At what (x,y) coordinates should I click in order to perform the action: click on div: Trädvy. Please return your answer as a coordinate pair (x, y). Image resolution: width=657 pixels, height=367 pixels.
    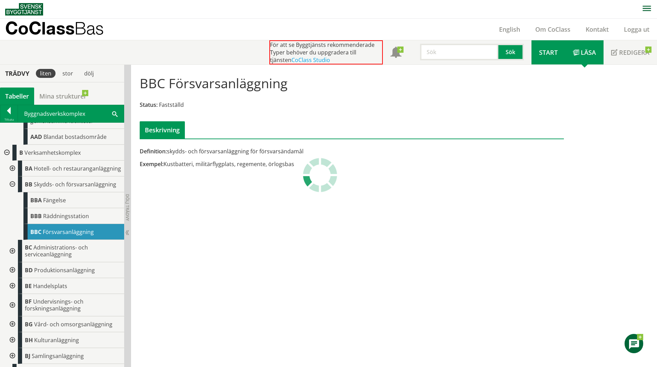
    Looking at the image, I should click on (17, 73).